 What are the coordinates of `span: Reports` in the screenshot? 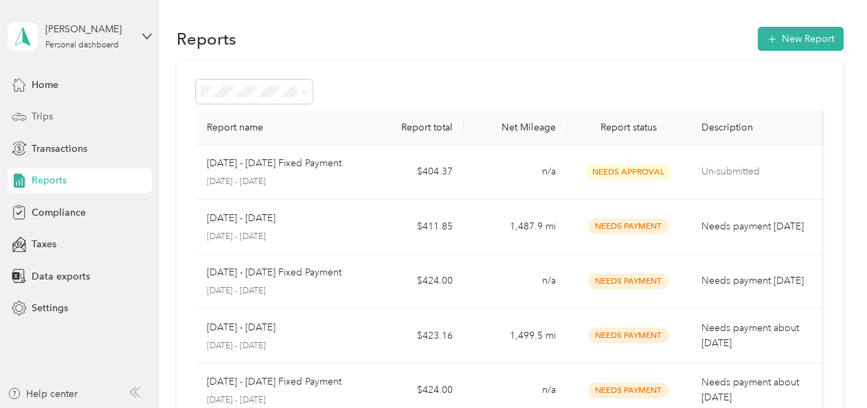 It's located at (49, 180).